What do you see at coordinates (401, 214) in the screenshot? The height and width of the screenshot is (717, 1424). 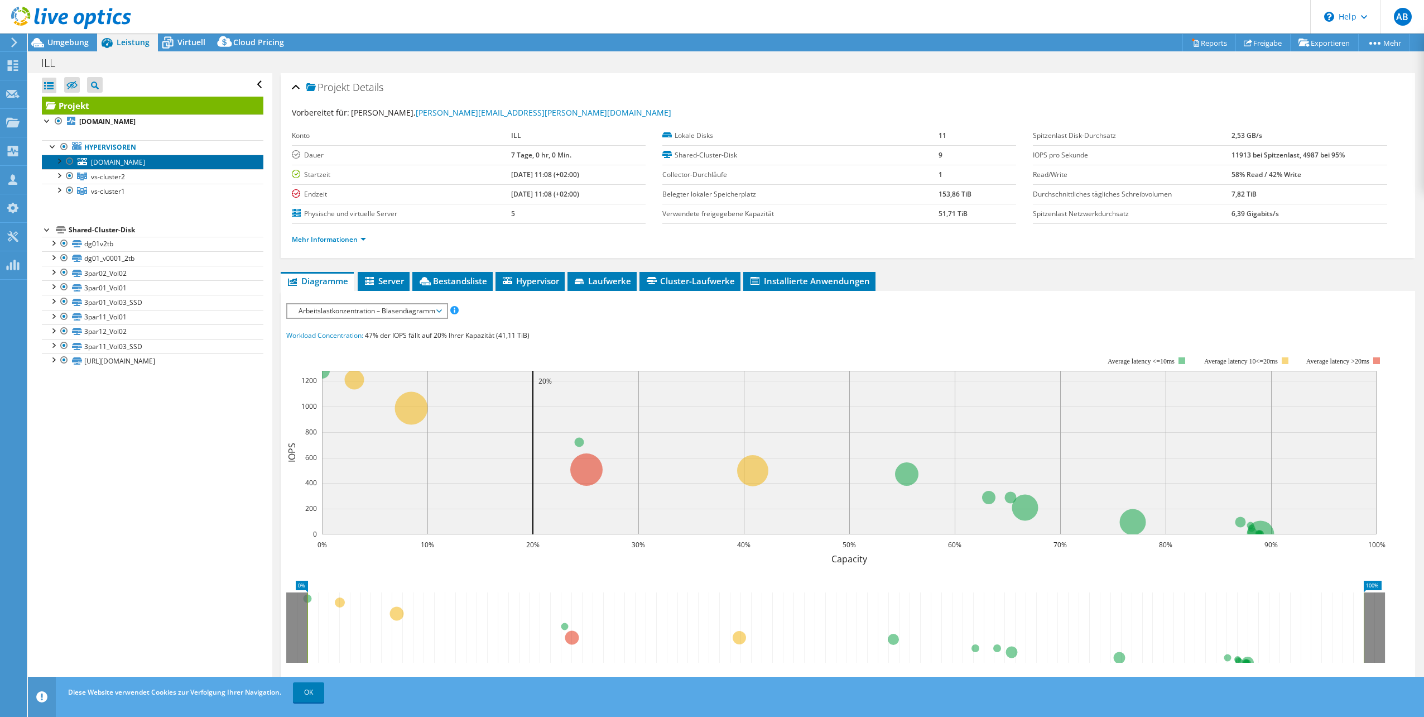 I see `label: Physische und virtuelle Server` at bounding box center [401, 214].